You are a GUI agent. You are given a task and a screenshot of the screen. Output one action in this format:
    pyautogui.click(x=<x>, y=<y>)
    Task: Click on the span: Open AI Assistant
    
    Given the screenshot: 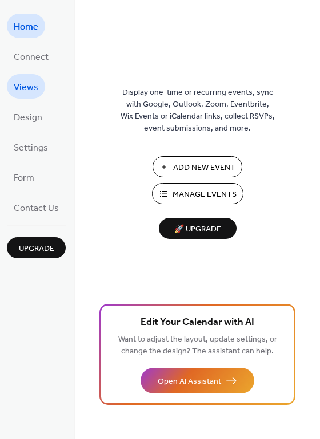 What is the action you would take?
    pyautogui.click(x=189, y=382)
    